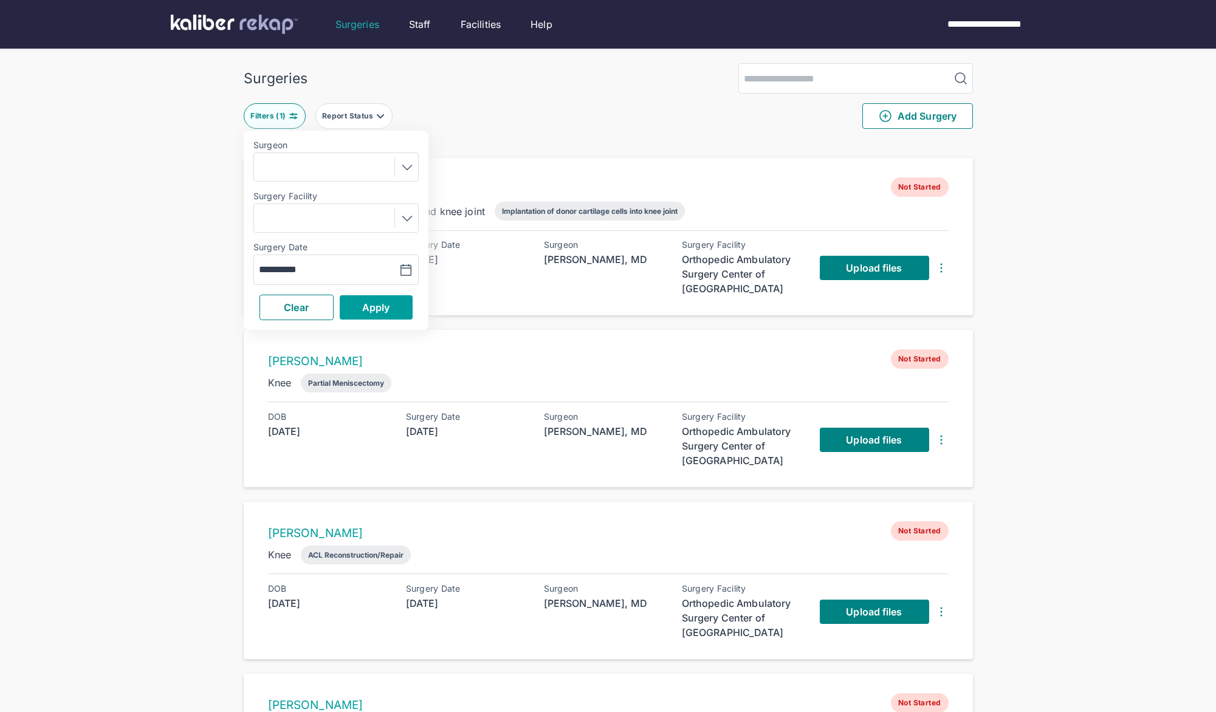 This screenshot has height=712, width=1216. I want to click on div: ACL Reconstruction/Repair, so click(355, 555).